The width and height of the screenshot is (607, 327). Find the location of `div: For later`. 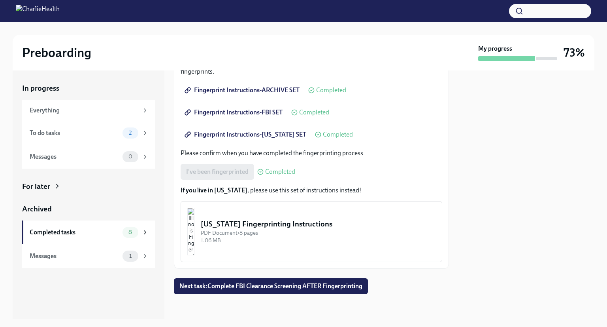

div: For later is located at coordinates (36, 186).